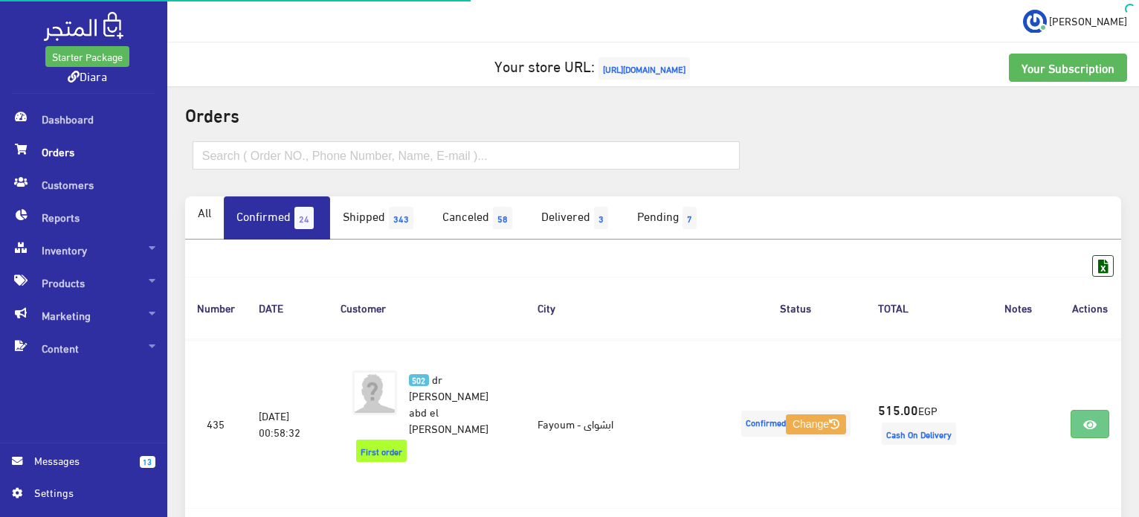 Image resolution: width=1139 pixels, height=517 pixels. Describe the element at coordinates (304, 218) in the screenshot. I see `span: 24` at that location.